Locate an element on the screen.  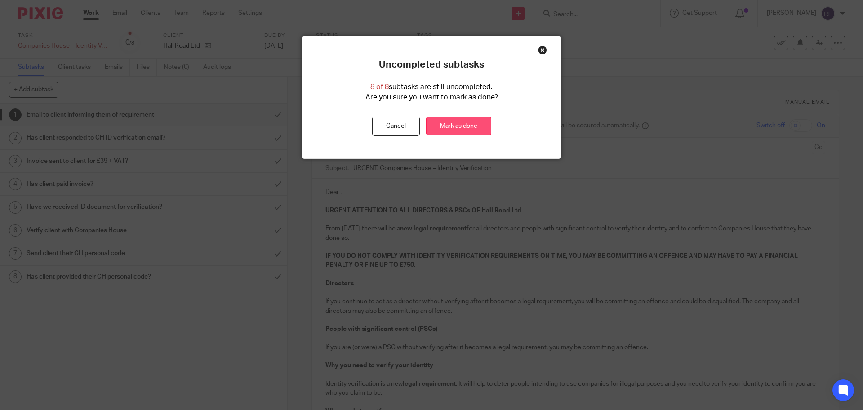
button: Cancel is located at coordinates (396, 126).